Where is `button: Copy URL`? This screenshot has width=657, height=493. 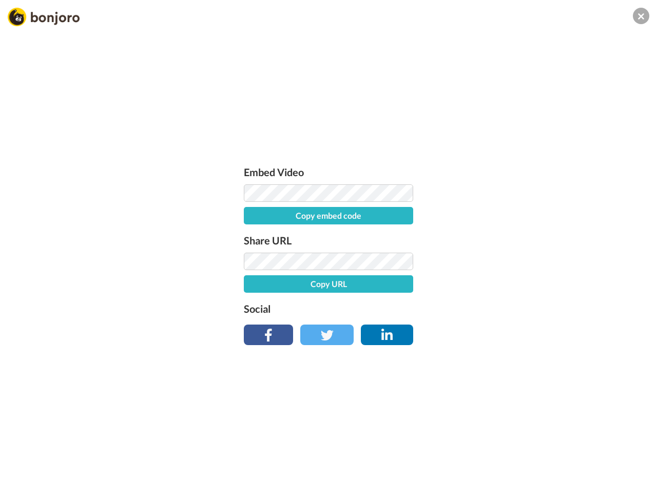
button: Copy URL is located at coordinates (329, 284).